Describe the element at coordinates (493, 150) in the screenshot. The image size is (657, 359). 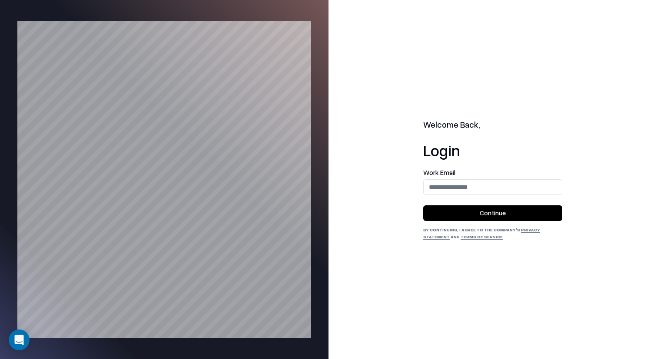
I see `h1: Login` at that location.